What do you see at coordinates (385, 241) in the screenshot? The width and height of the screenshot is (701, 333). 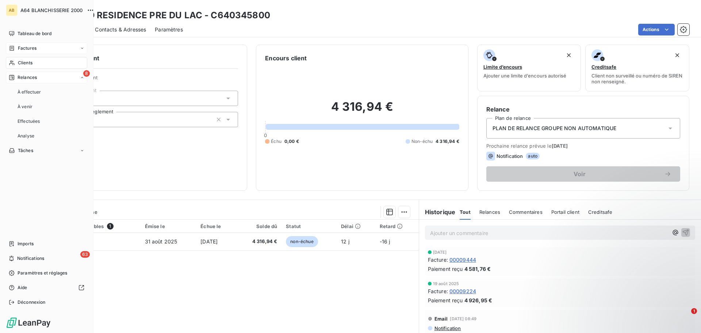 I see `span: -16 j` at bounding box center [385, 241].